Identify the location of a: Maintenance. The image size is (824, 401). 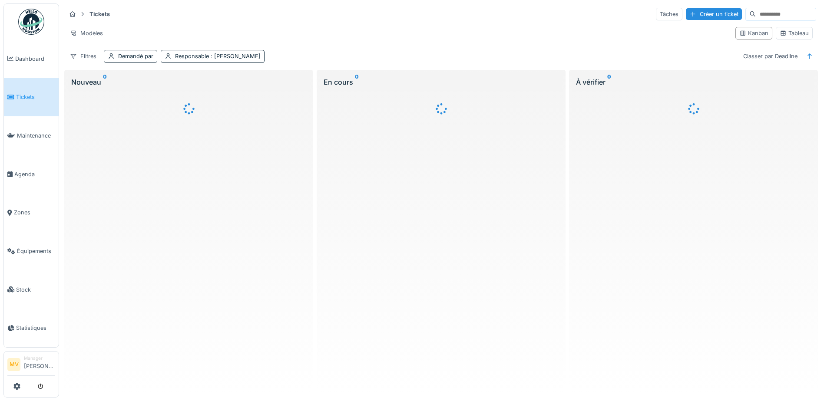
(31, 135).